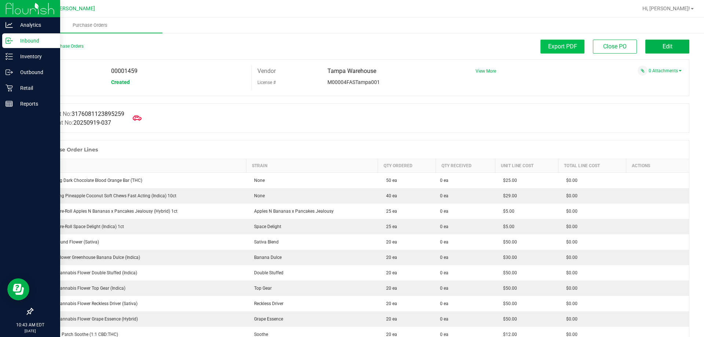 The width and height of the screenshot is (704, 337). I want to click on th: Unit Line Cost, so click(526, 166).